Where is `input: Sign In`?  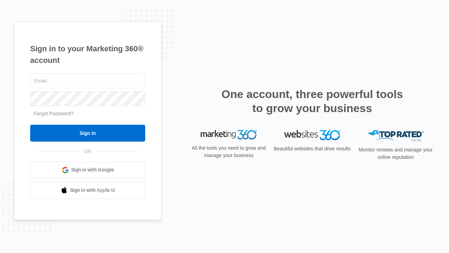
input: Sign In is located at coordinates (88, 133).